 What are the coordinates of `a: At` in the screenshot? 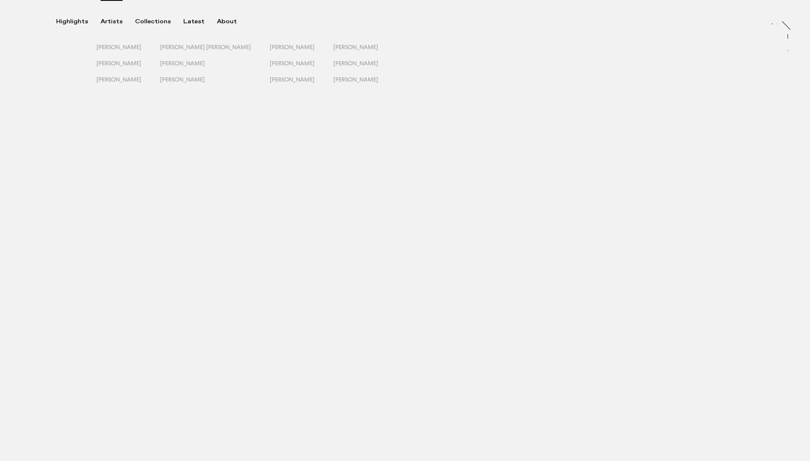 It's located at (774, 20).